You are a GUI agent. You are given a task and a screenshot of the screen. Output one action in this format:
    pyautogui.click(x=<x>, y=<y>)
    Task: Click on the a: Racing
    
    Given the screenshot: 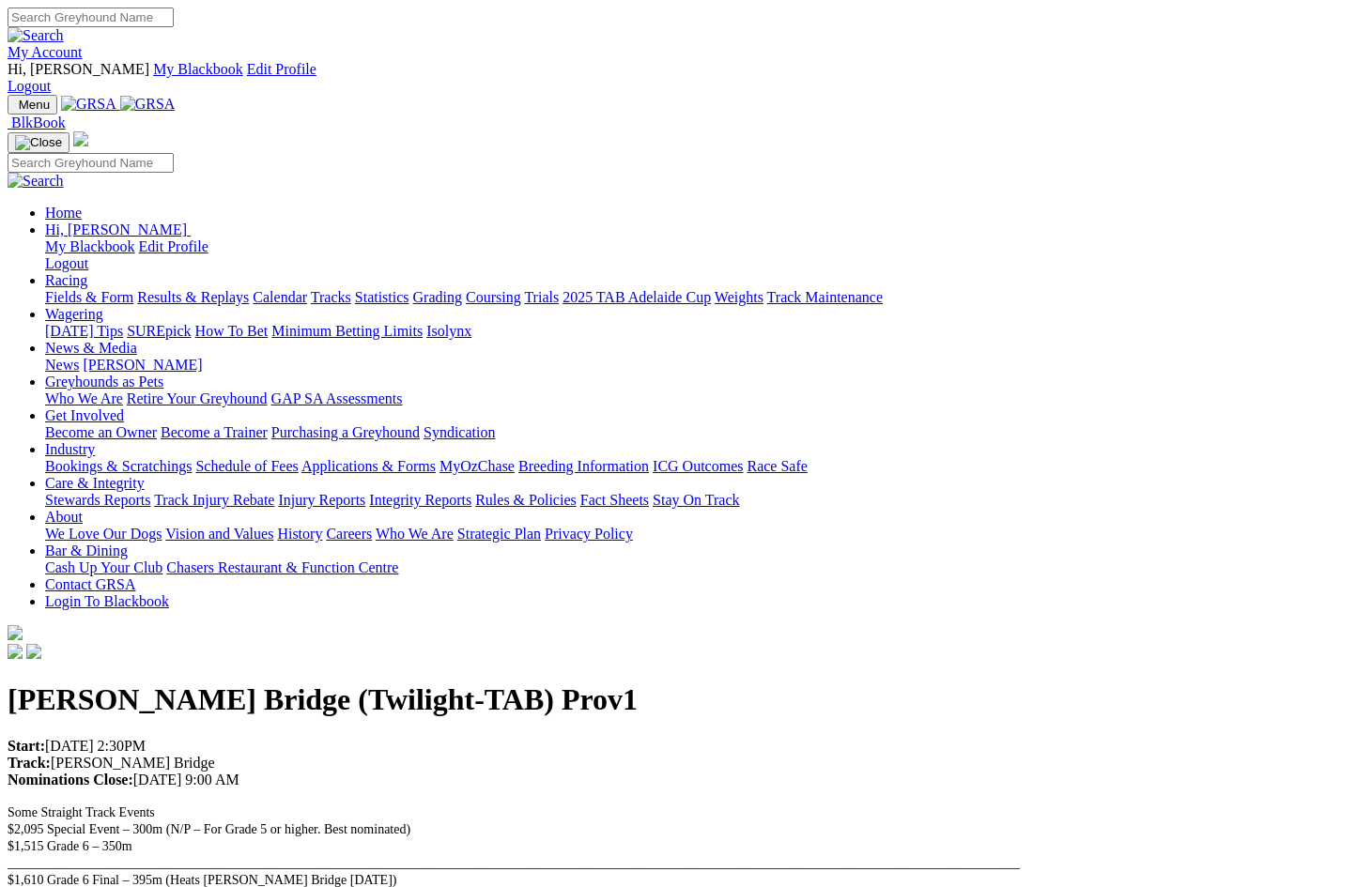 What is the action you would take?
    pyautogui.click(x=65, y=279)
    